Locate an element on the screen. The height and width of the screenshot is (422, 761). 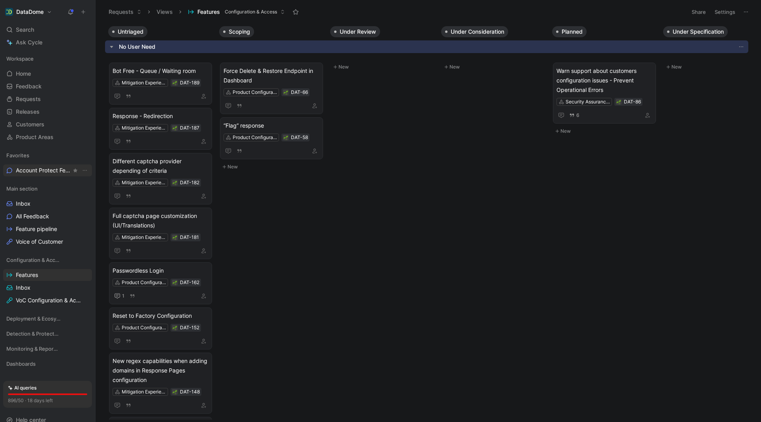
div: DAT-181 is located at coordinates (189, 237).